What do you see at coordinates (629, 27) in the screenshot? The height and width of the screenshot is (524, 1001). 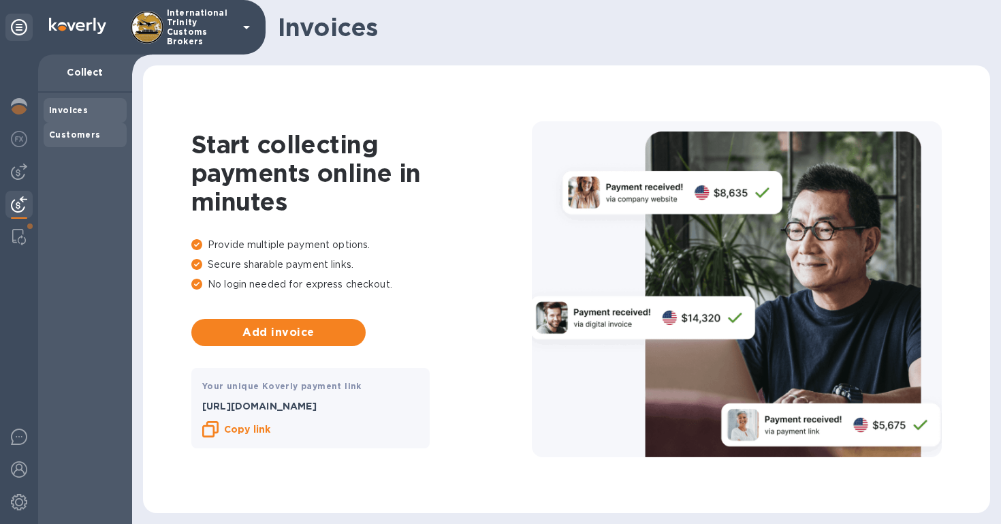 I see `h1: Invoices` at bounding box center [629, 27].